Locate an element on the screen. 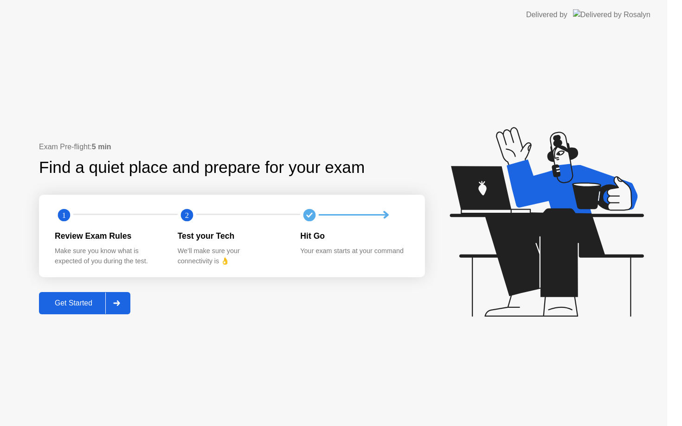 The height and width of the screenshot is (426, 682). div: Get Started is located at coordinates (73, 303).